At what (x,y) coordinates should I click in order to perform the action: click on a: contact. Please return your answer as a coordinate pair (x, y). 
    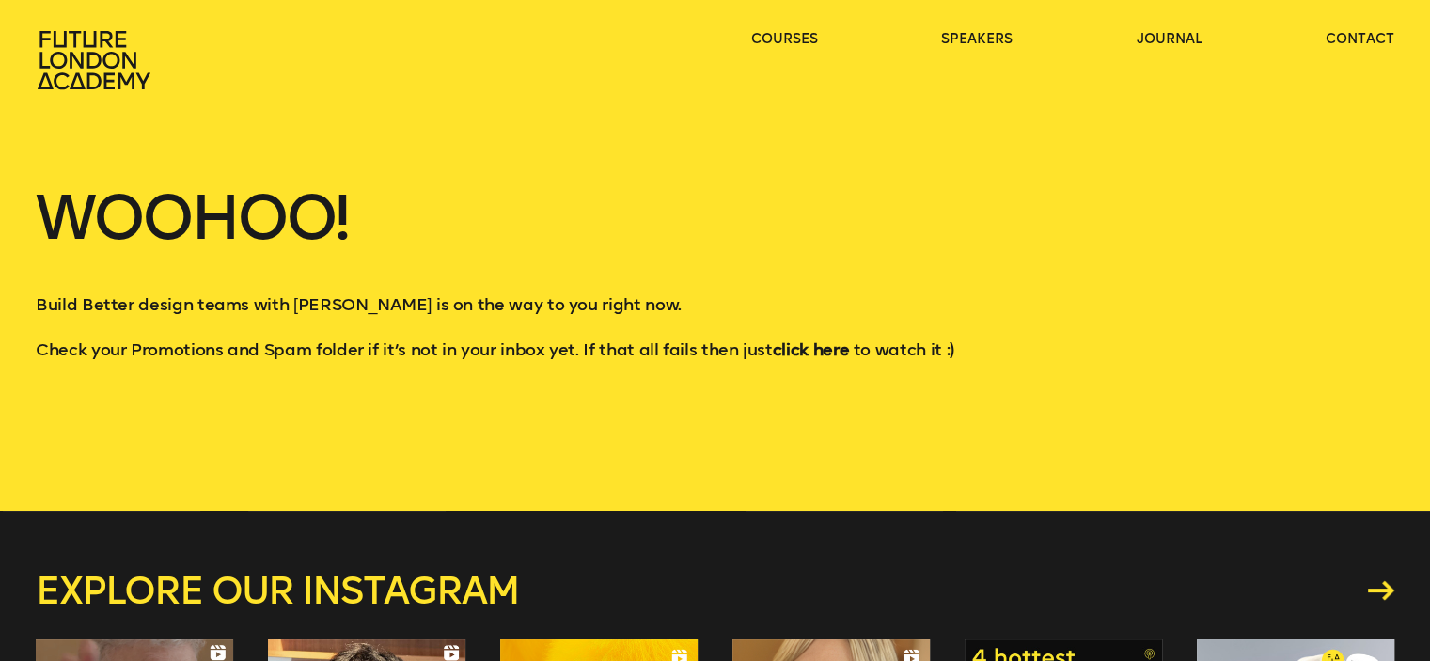
    Looking at the image, I should click on (1360, 39).